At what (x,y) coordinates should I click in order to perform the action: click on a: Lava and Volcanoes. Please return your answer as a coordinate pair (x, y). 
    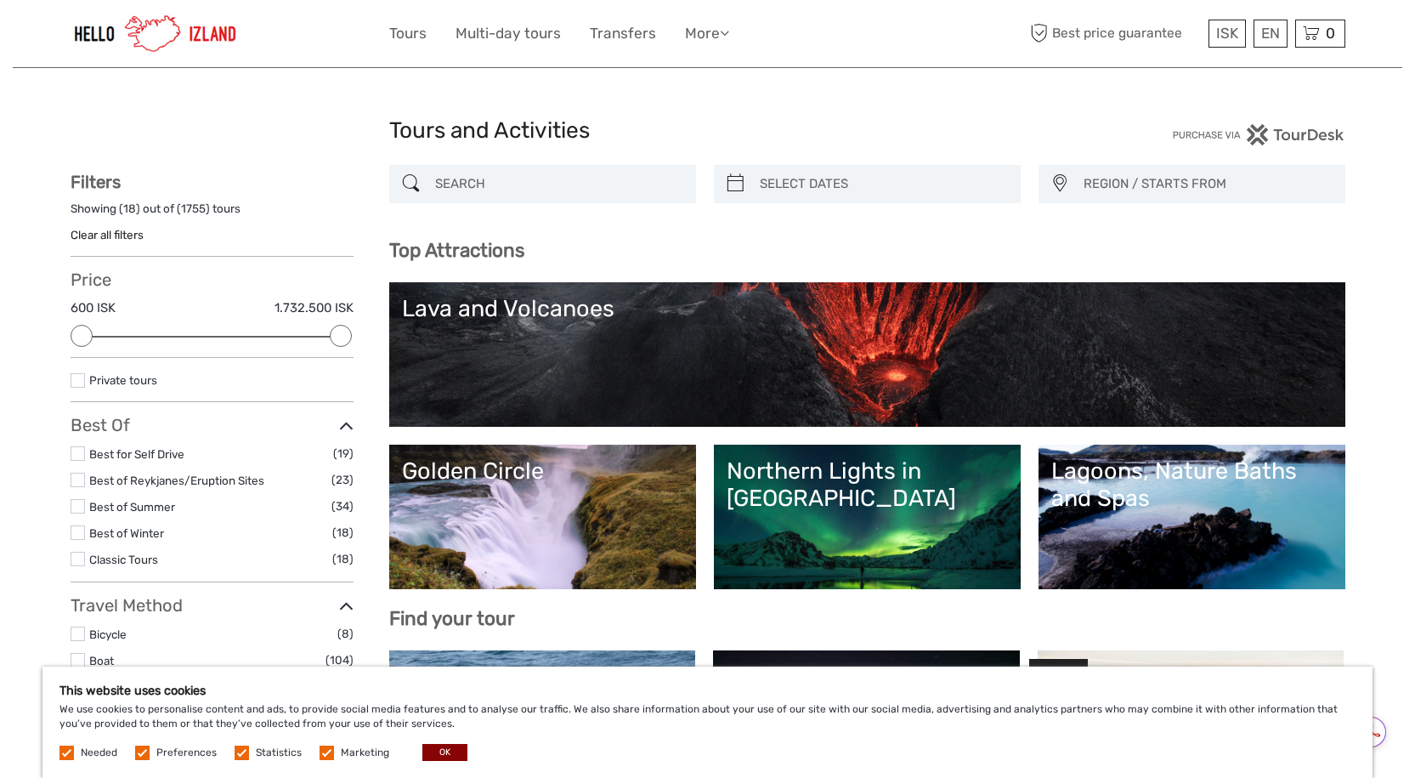
    Looking at the image, I should click on (867, 354).